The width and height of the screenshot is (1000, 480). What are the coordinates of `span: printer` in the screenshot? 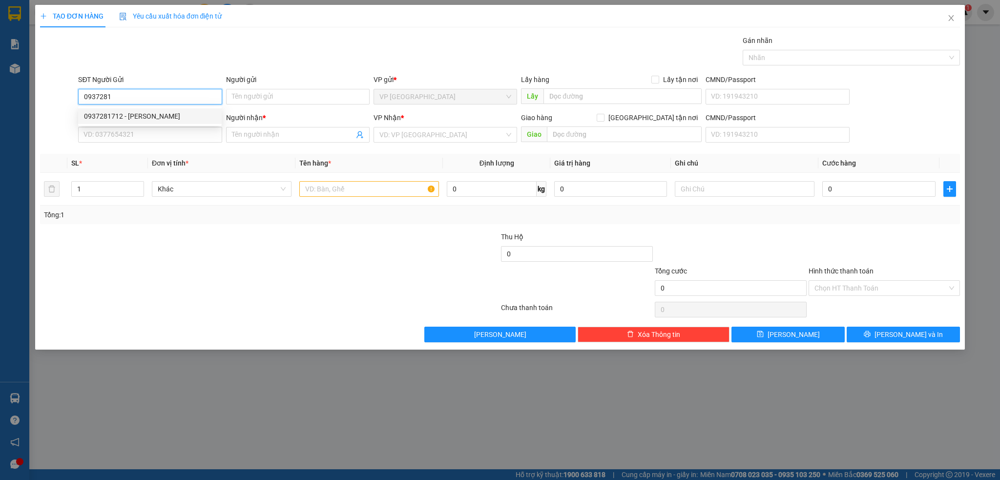 It's located at (867, 334).